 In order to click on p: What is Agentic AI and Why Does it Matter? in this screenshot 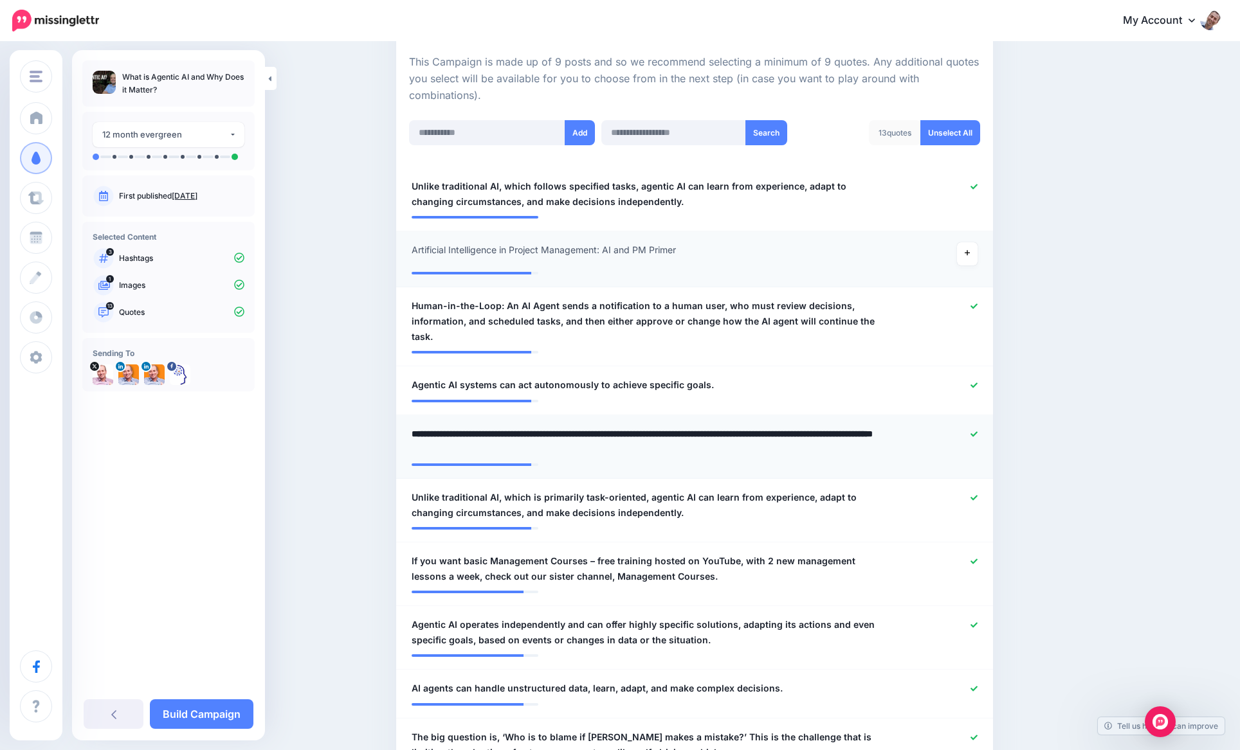, I will do `click(183, 84)`.